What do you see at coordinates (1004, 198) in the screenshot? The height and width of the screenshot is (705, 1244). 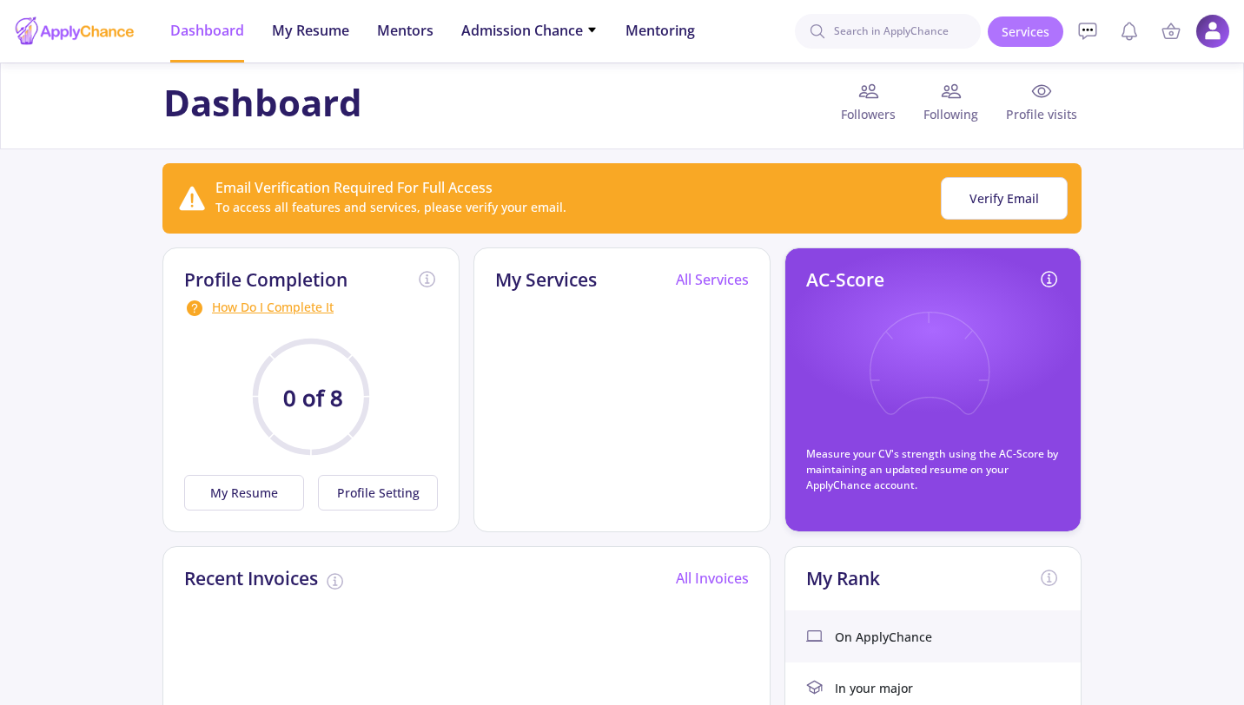 I see `button: Verify Email` at bounding box center [1004, 198].